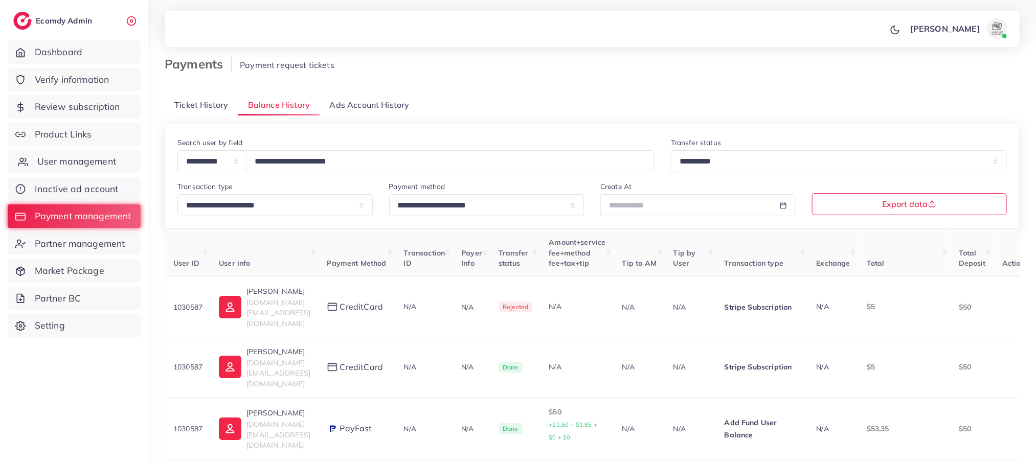  Describe the element at coordinates (754, 263) in the screenshot. I see `span: Transaction type` at that location.